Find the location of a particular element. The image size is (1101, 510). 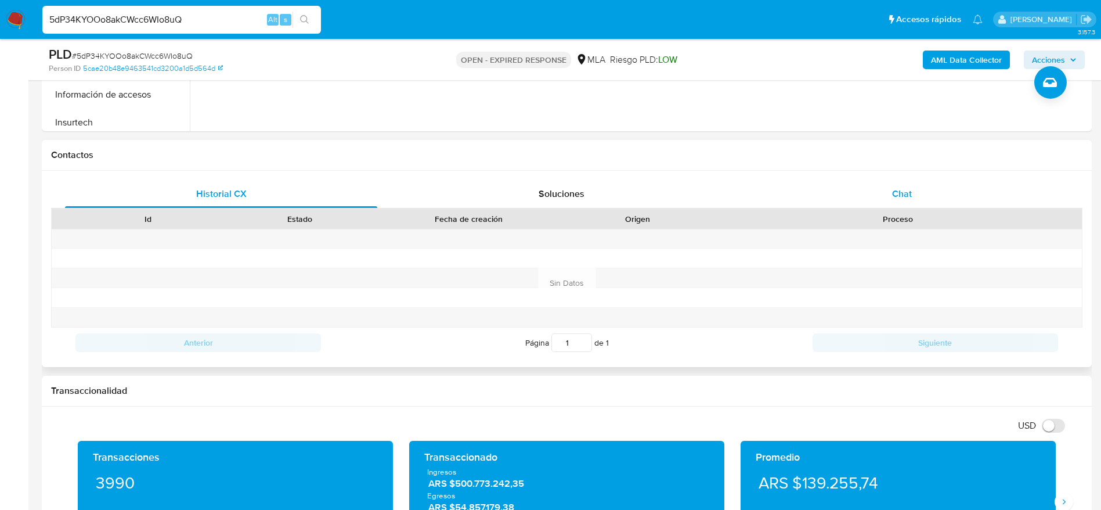

b: Person ID is located at coordinates (64, 68).